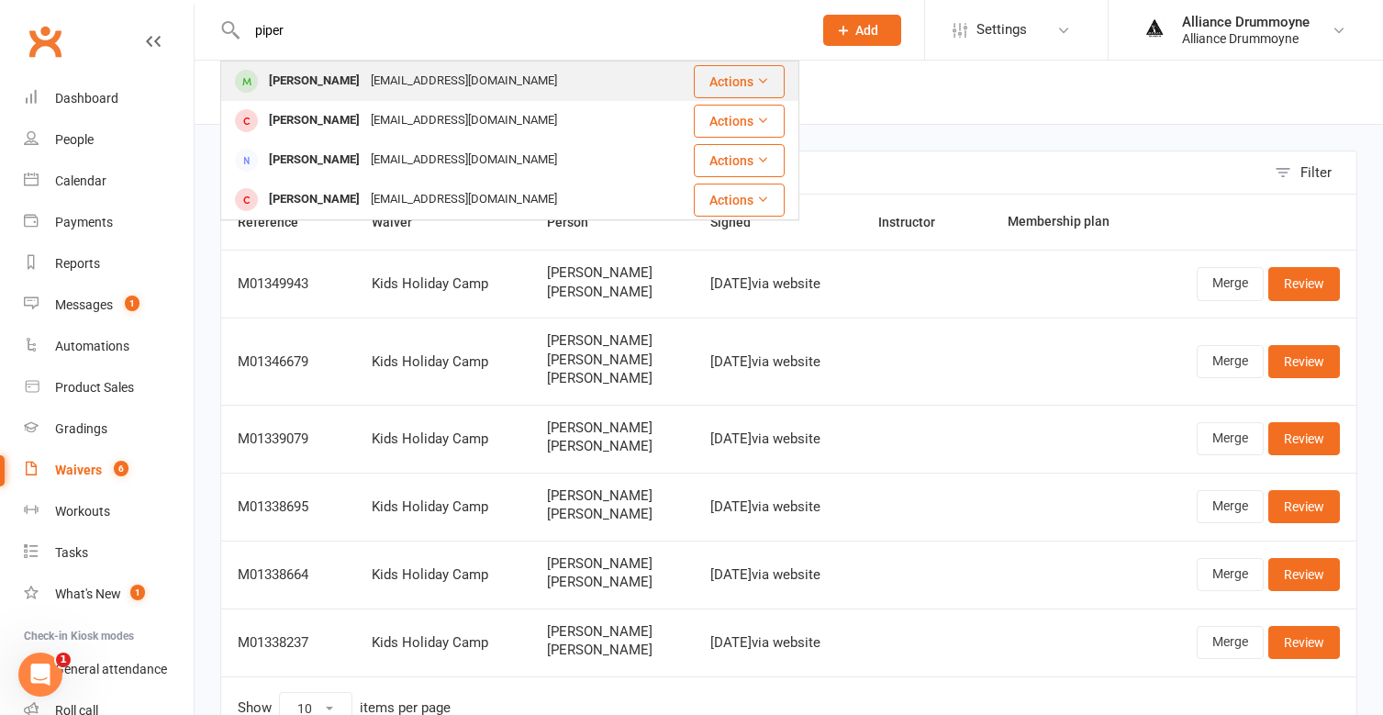 The image size is (1383, 715). Describe the element at coordinates (862, 30) in the screenshot. I see `button: Add` at that location.